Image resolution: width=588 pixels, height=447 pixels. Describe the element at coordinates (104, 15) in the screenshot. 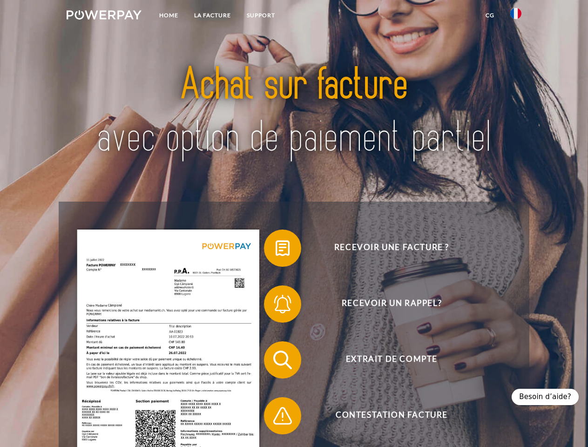

I see `img: logo-powerpay-white.svg` at that location.